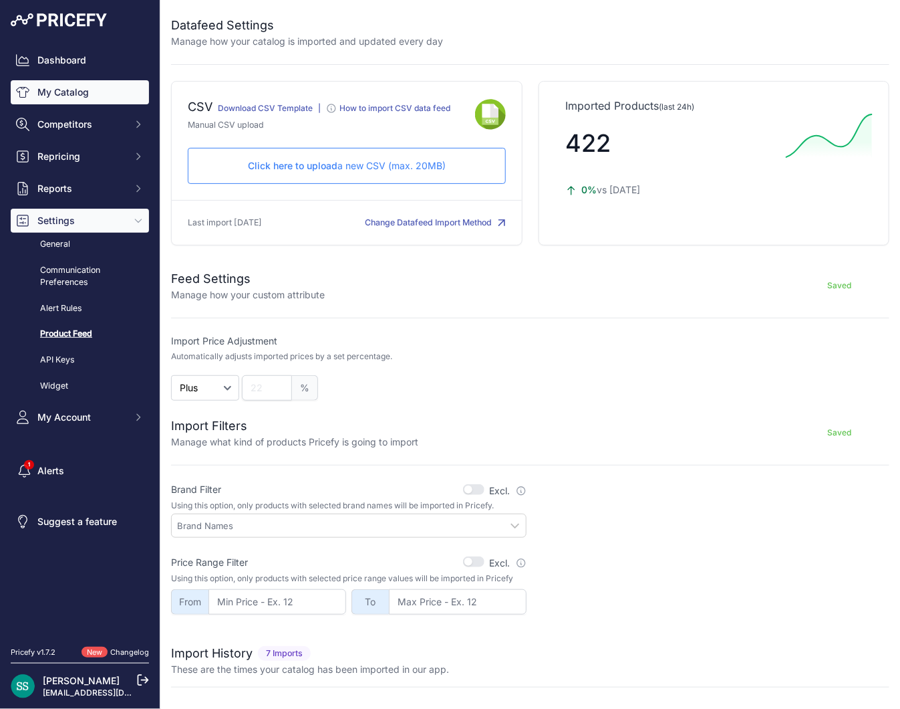  I want to click on span: 7 Imports, so click(284, 653).